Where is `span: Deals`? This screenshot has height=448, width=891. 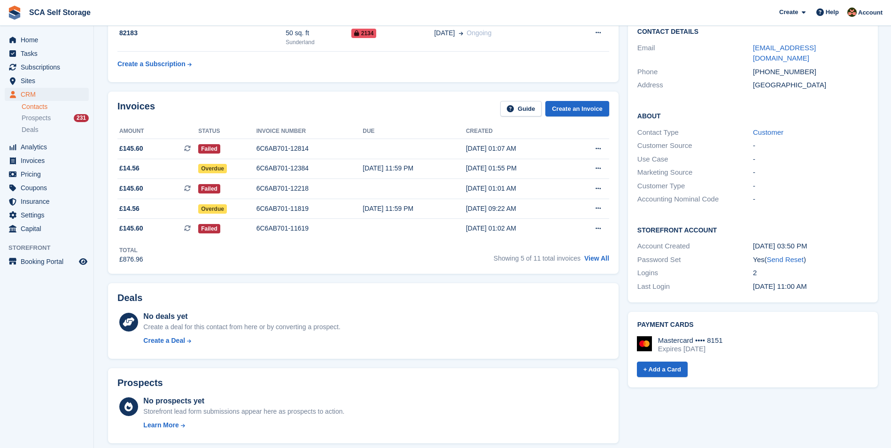
span: Deals is located at coordinates (30, 130).